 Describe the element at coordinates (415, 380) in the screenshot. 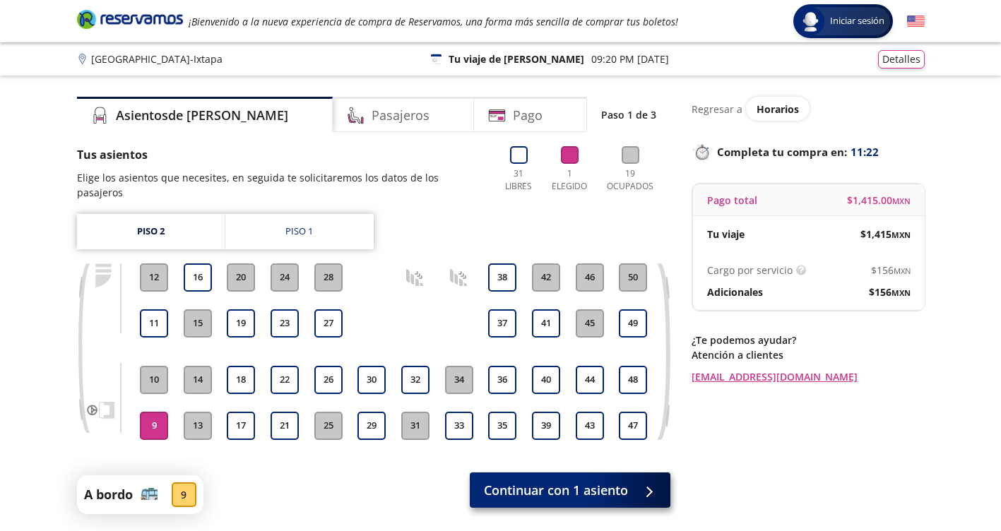

I see `button: 32` at that location.